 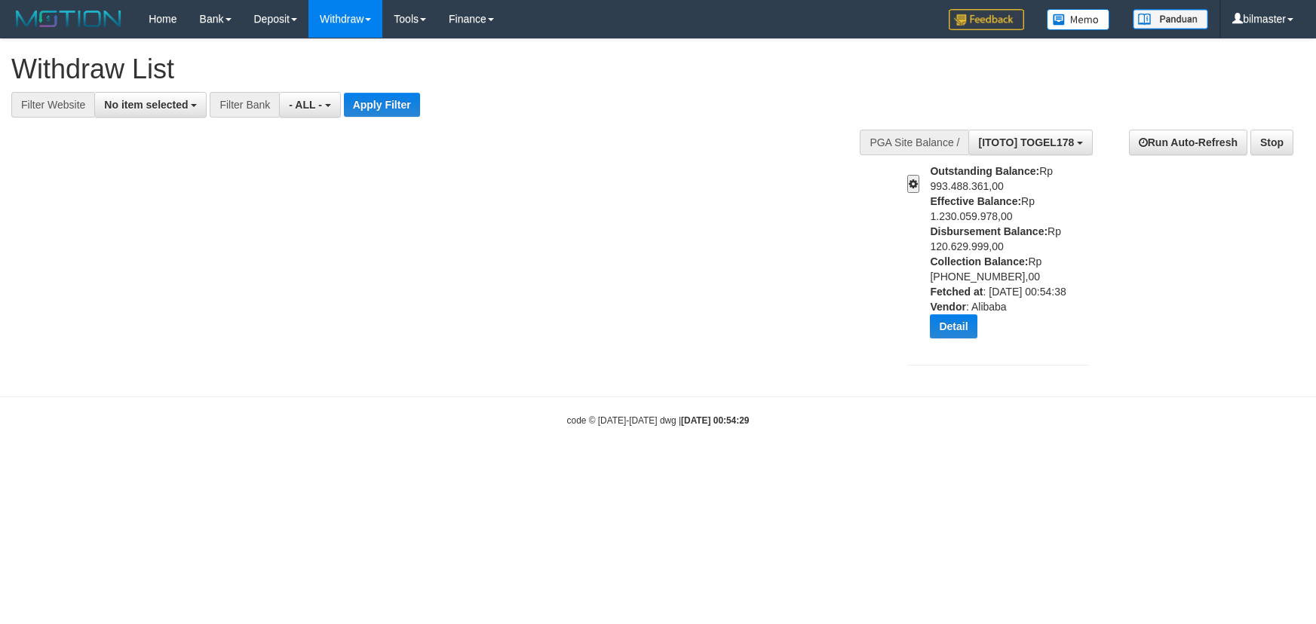 I want to click on b: Disbursement Balance:, so click(x=988, y=231).